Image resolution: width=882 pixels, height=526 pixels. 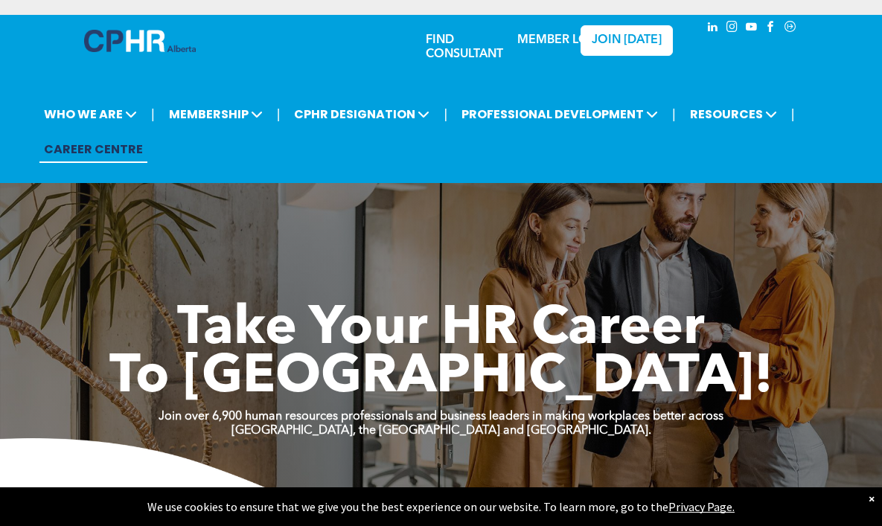 I want to click on span: PROFESSIONAL DEVELOPMENT, so click(x=560, y=114).